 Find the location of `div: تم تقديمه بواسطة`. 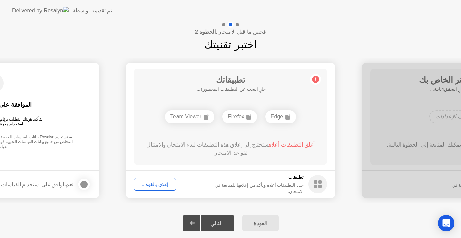

div: تم تقديمه بواسطة is located at coordinates (92, 11).